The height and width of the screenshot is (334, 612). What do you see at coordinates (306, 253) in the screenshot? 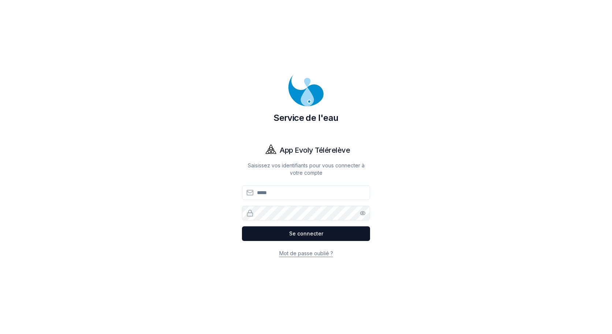
I see `a: Mot de passe oublié ?` at bounding box center [306, 253].